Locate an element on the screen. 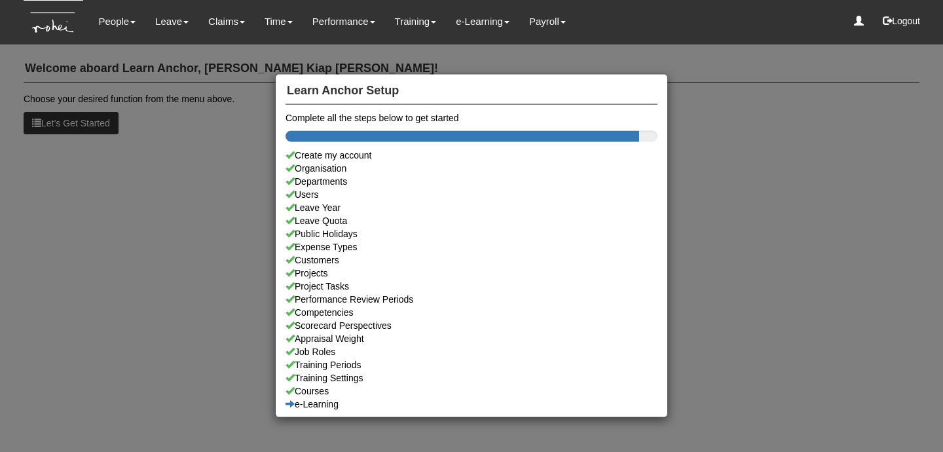  h4: Learn Anchor Setup is located at coordinates (472, 91).